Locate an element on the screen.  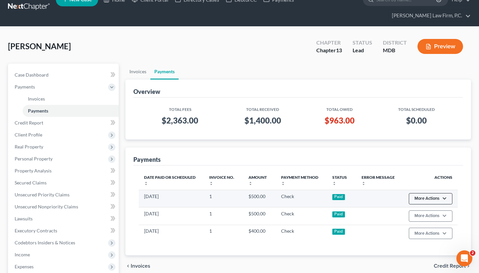
span: Executory Contracts is located at coordinates (36, 230).